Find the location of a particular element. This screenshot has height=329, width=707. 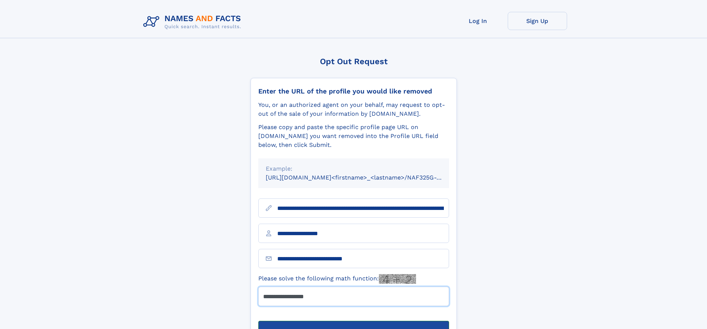

div: Example: is located at coordinates (354, 169).